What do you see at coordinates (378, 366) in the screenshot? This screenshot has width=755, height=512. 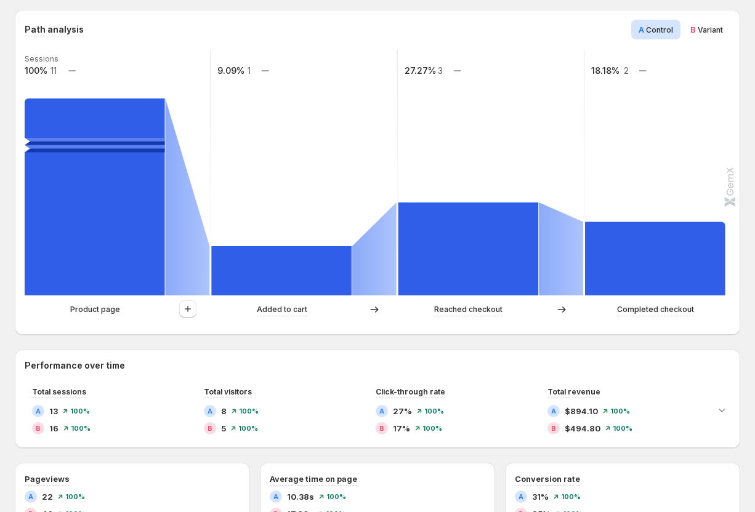 I see `h2: Performance over time` at bounding box center [378, 366].